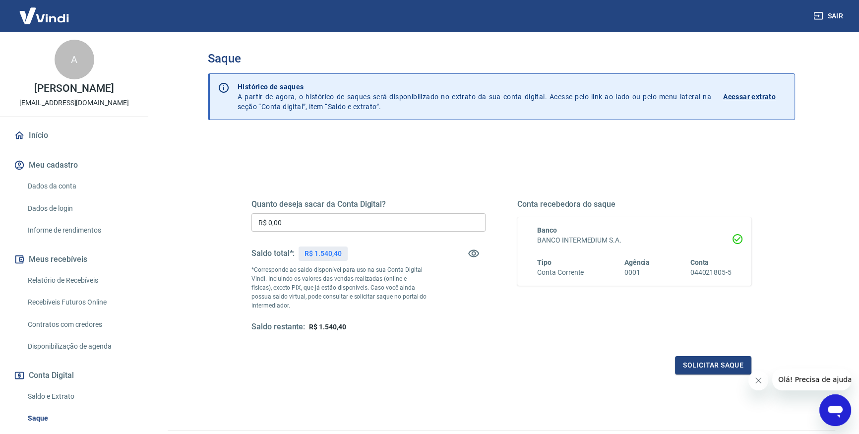 This screenshot has height=434, width=859. What do you see at coordinates (80, 186) in the screenshot?
I see `a: Dados da conta` at bounding box center [80, 186].